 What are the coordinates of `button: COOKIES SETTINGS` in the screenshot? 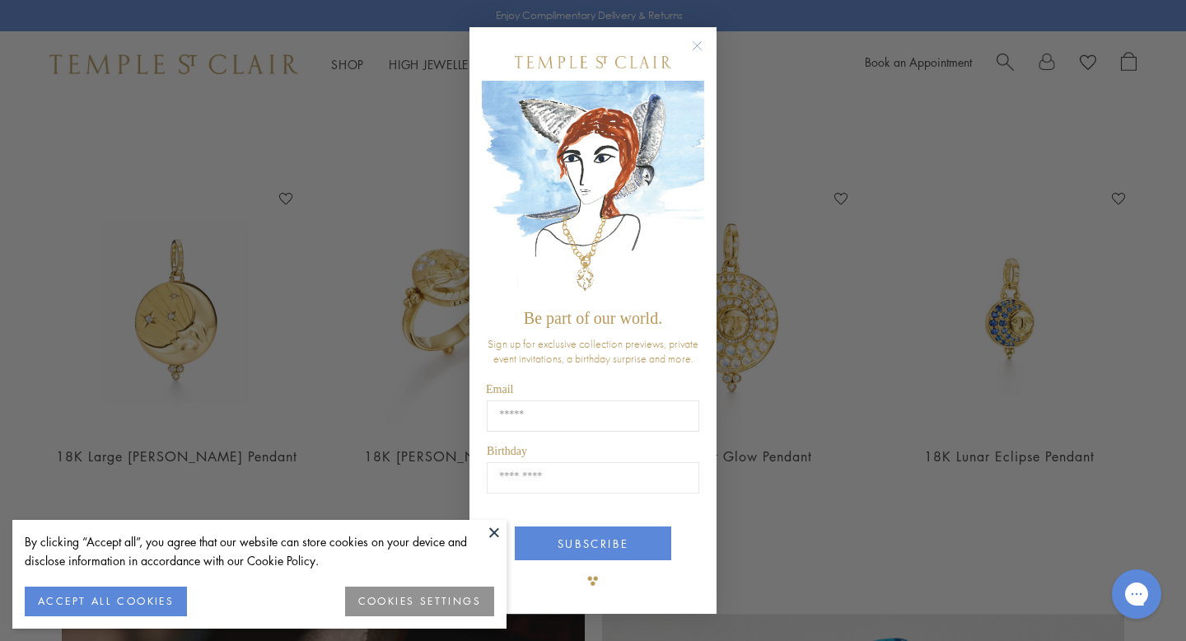 It's located at (419, 601).